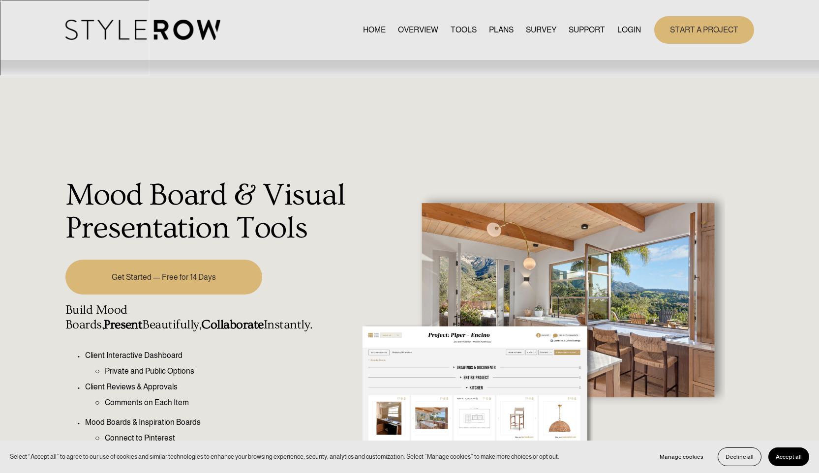 The width and height of the screenshot is (819, 473). Describe the element at coordinates (629, 30) in the screenshot. I see `a: LOGIN` at that location.